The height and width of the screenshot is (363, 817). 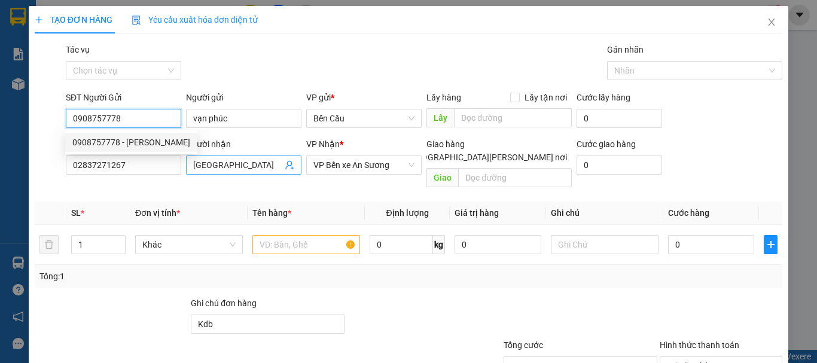 What do you see at coordinates (604, 213) in the screenshot?
I see `th: Ghi chú` at bounding box center [604, 213].